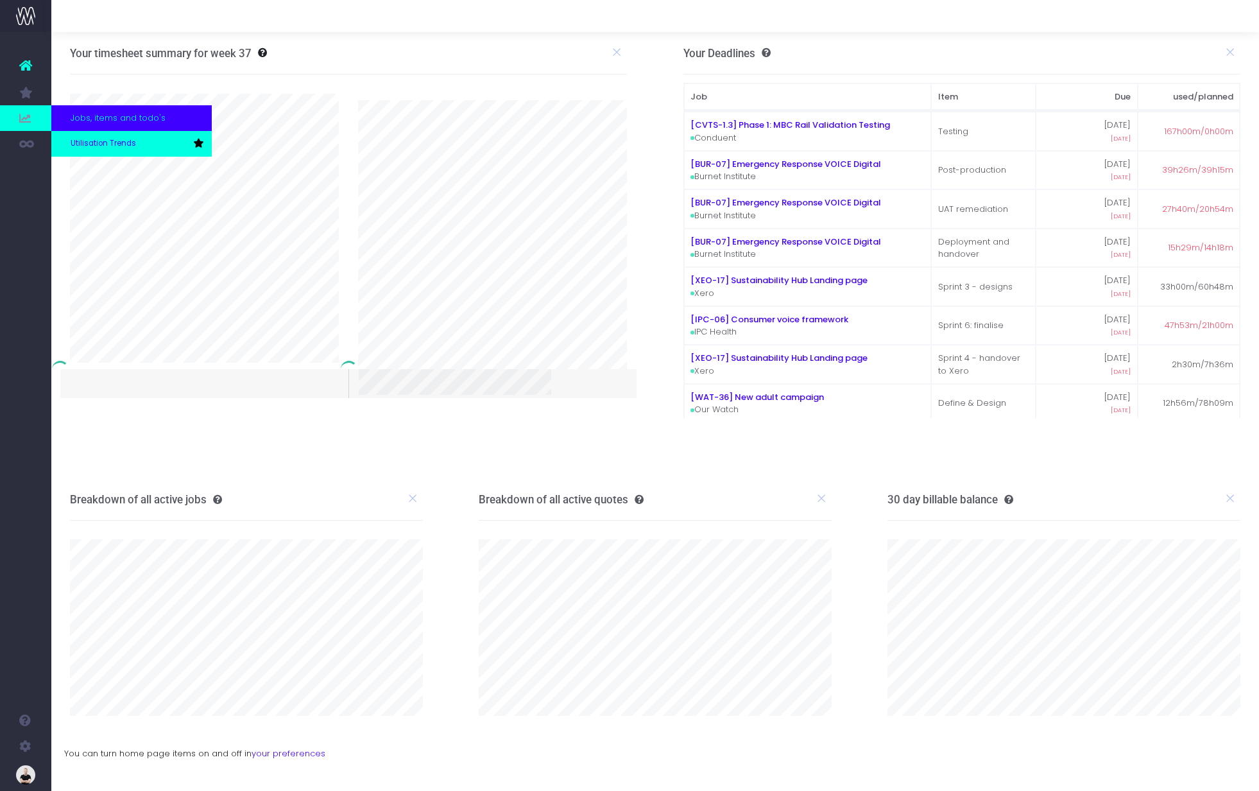  What do you see at coordinates (1198, 209) in the screenshot?
I see `span: 27h40m/20h54m` at bounding box center [1198, 209].